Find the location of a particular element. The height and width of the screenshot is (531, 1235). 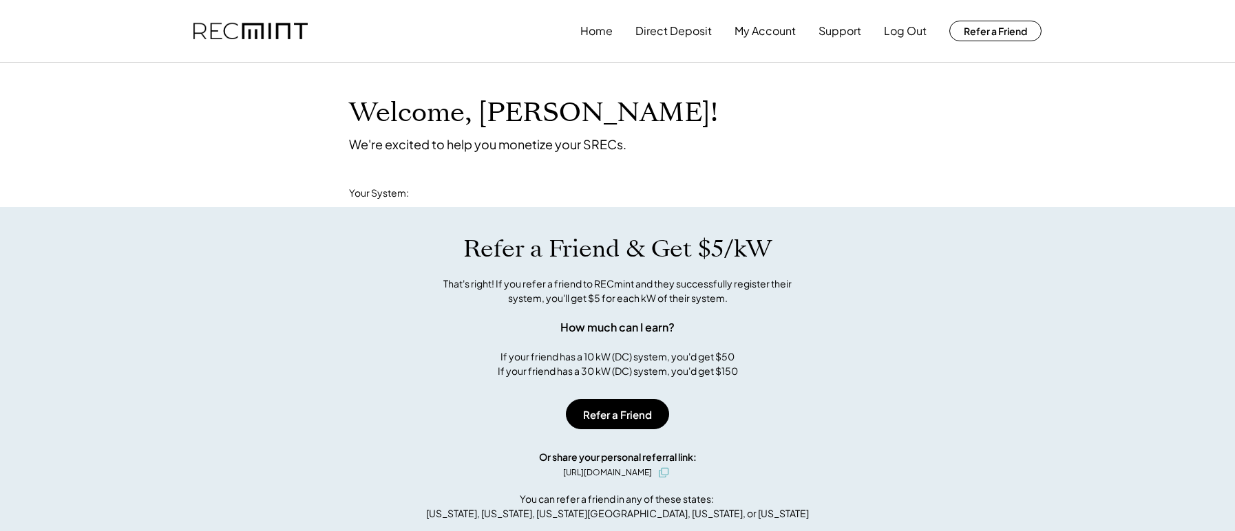

button: Support is located at coordinates (840, 31).